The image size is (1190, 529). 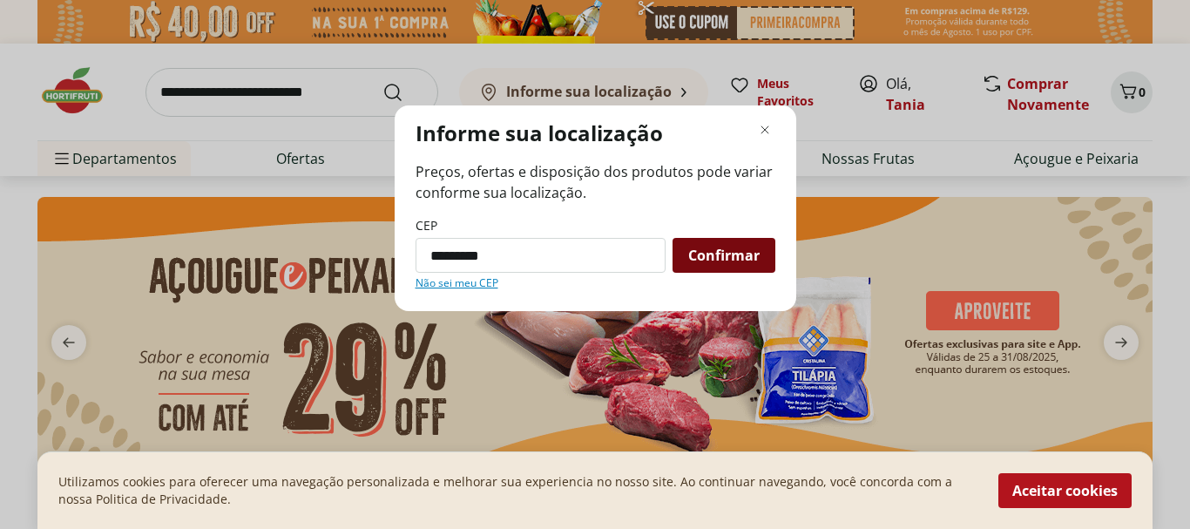 What do you see at coordinates (539, 133) in the screenshot?
I see `p: Informe sua localização` at bounding box center [539, 133].